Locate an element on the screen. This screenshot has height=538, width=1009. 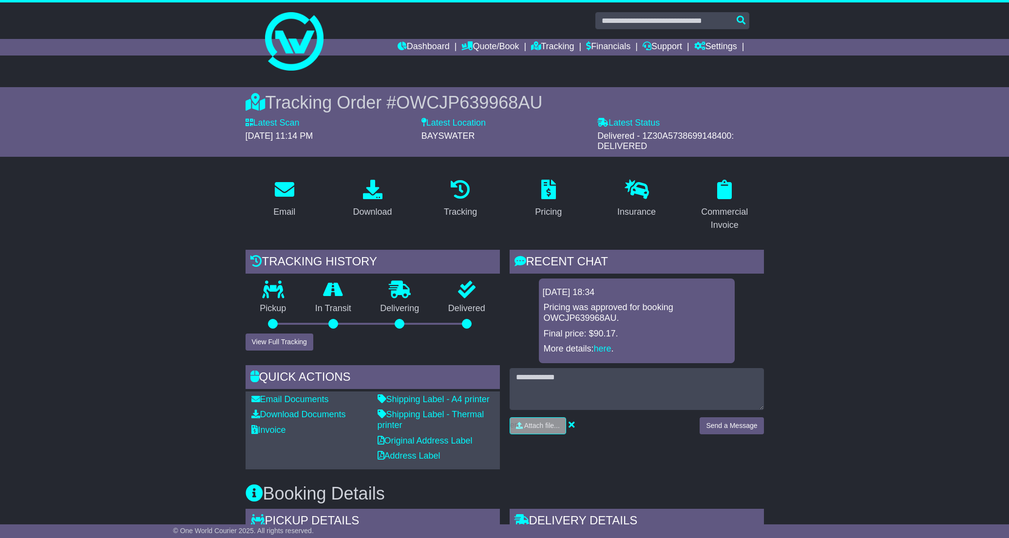
div: Email is located at coordinates (284, 212).